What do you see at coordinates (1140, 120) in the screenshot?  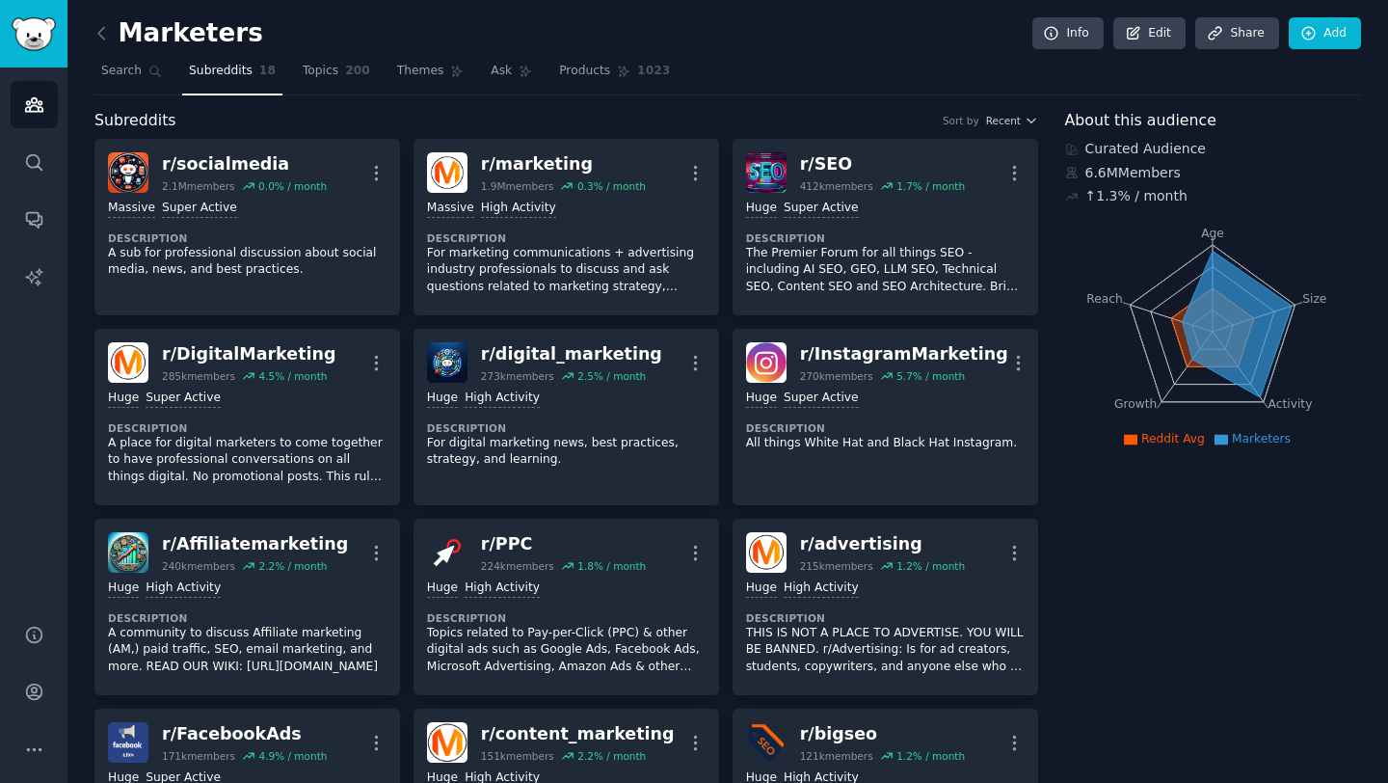 I see `span: About this audience` at bounding box center [1140, 120].